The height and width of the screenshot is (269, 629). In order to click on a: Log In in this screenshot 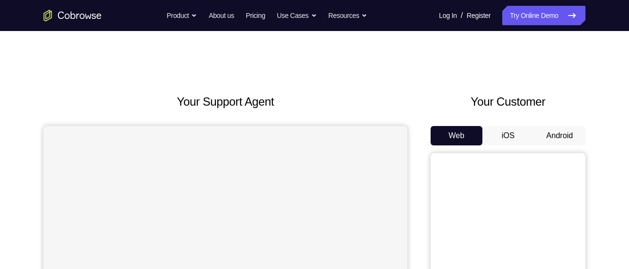, I will do `click(448, 15)`.